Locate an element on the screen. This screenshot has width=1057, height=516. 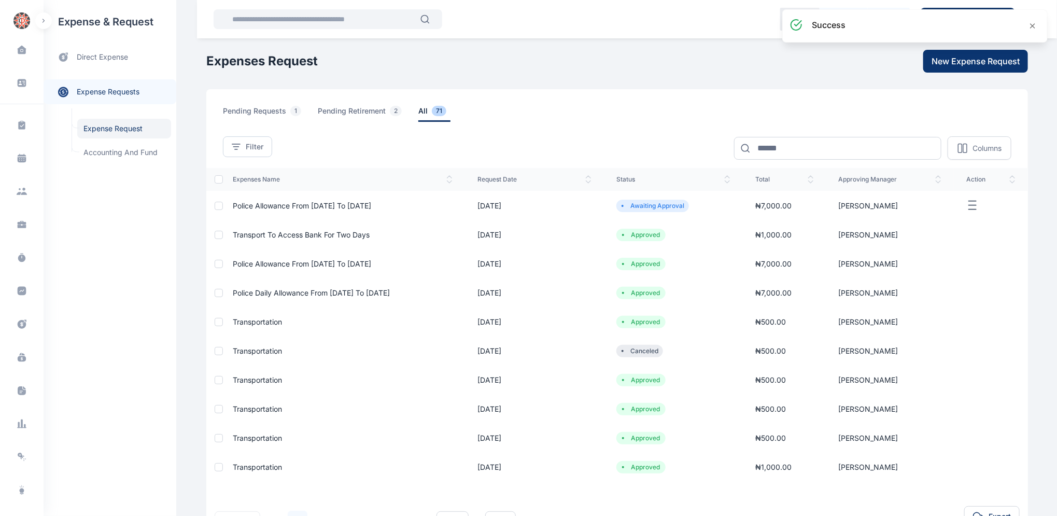
span: request date is located at coordinates (534, 179).